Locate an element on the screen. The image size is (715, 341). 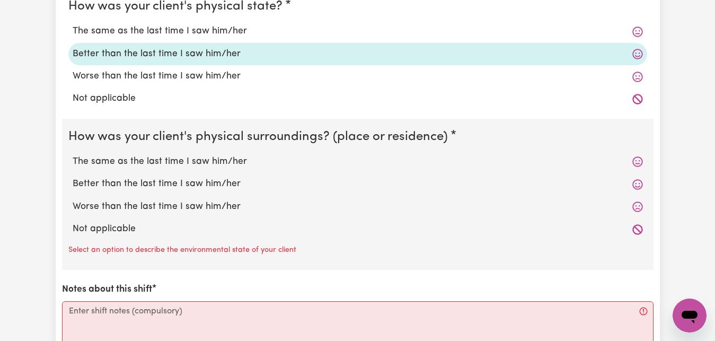
label: Notes about this shift is located at coordinates (107, 289).